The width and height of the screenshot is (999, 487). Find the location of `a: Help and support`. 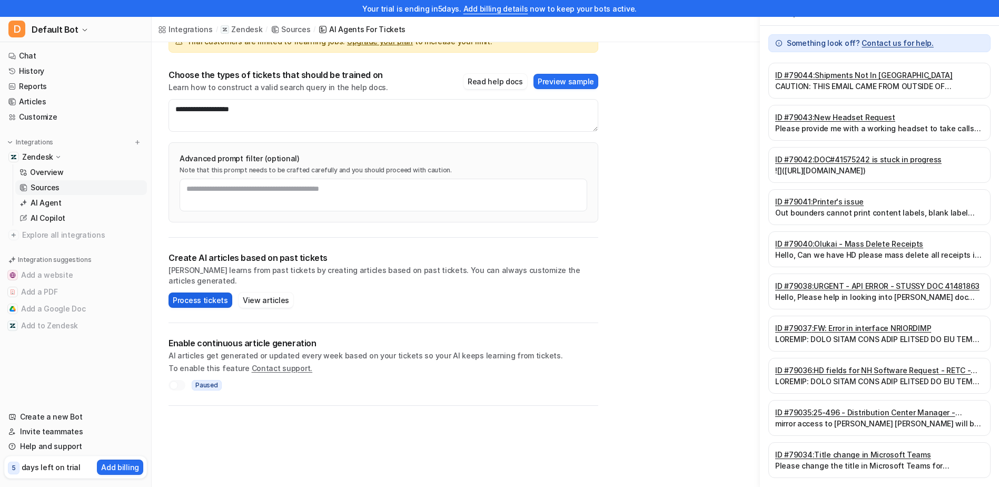

a: Help and support is located at coordinates (75, 446).